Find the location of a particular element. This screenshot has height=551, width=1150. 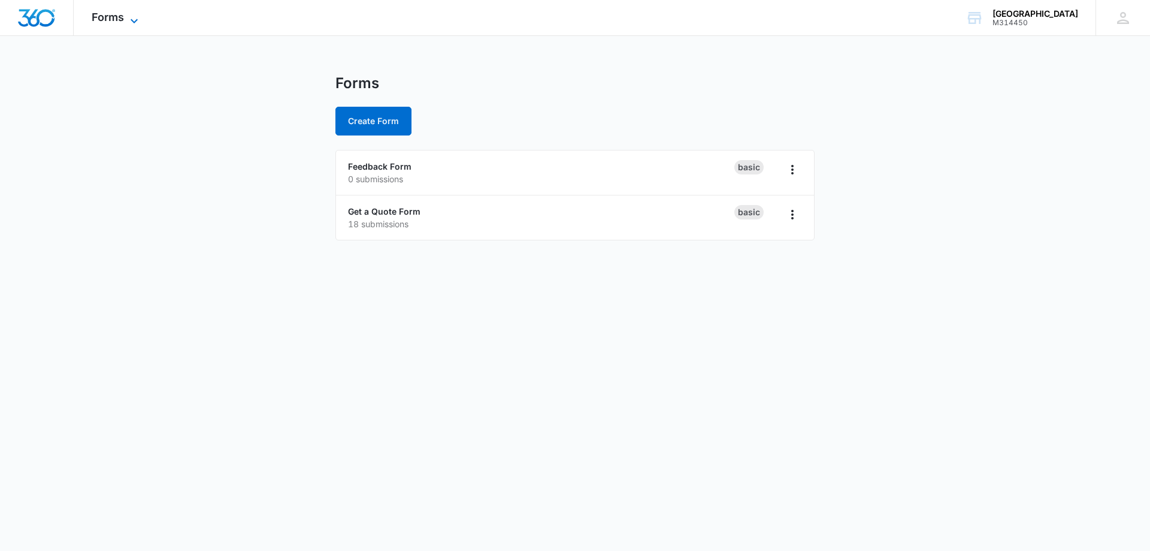

div: account id is located at coordinates (1035, 23).